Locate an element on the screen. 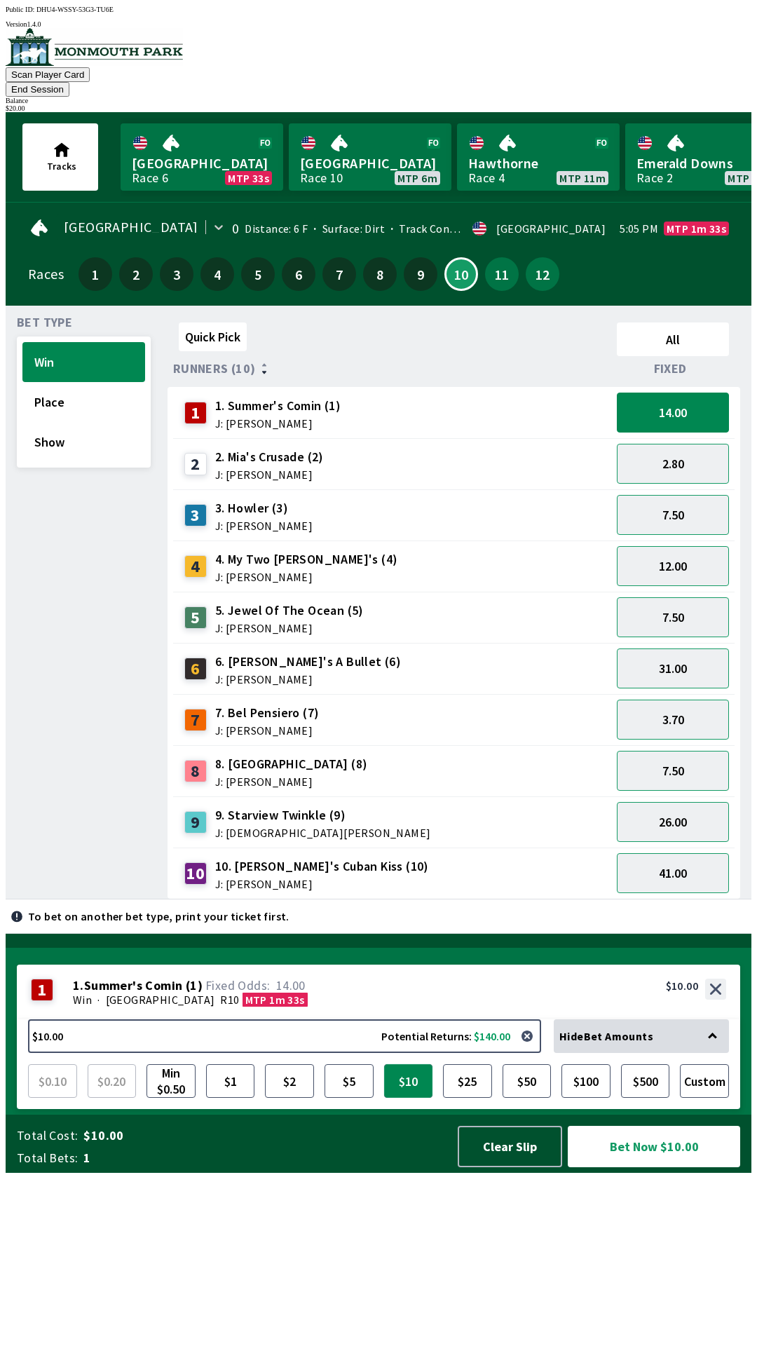 This screenshot has height=1346, width=757. span: Hawthorne is located at coordinates (538, 163).